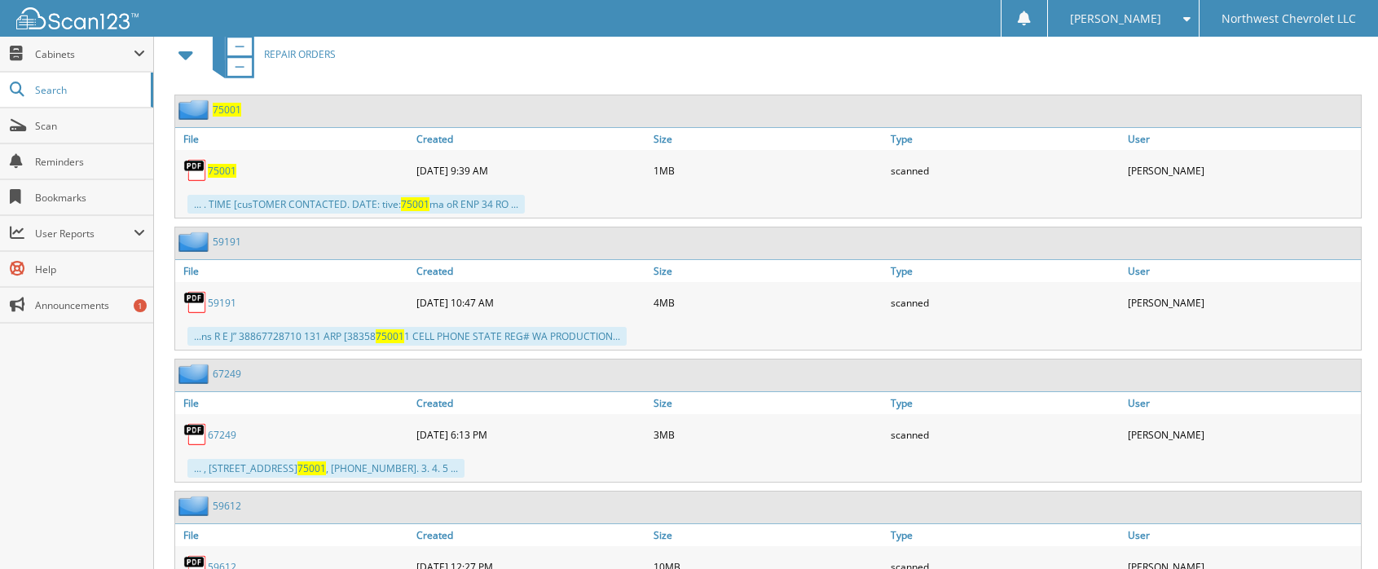 The width and height of the screenshot is (1378, 569). I want to click on span: Search, so click(89, 90).